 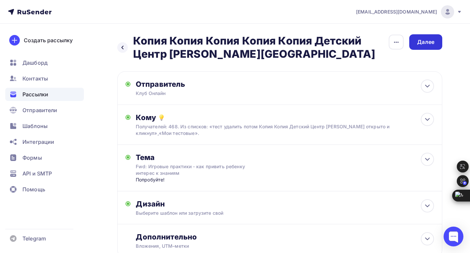 What do you see at coordinates (270, 214) in the screenshot?
I see `div: Выберите шаблон или загрузите свой` at bounding box center [270, 214].